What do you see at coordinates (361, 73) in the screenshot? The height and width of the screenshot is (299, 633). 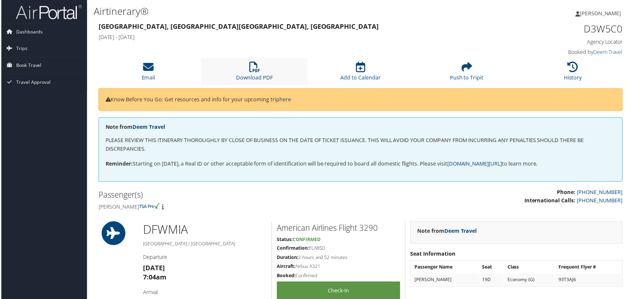 I see `a: Add to Calendar` at bounding box center [361, 73].